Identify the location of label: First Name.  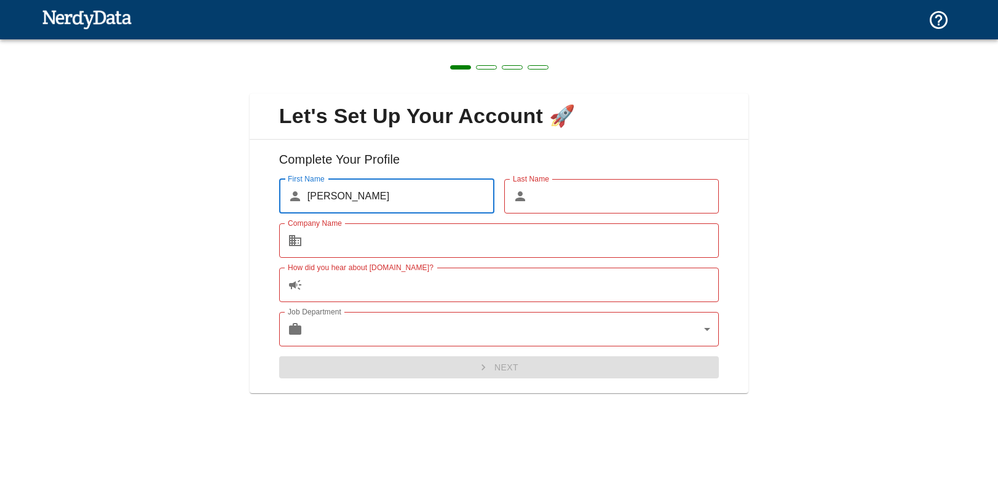
(306, 178).